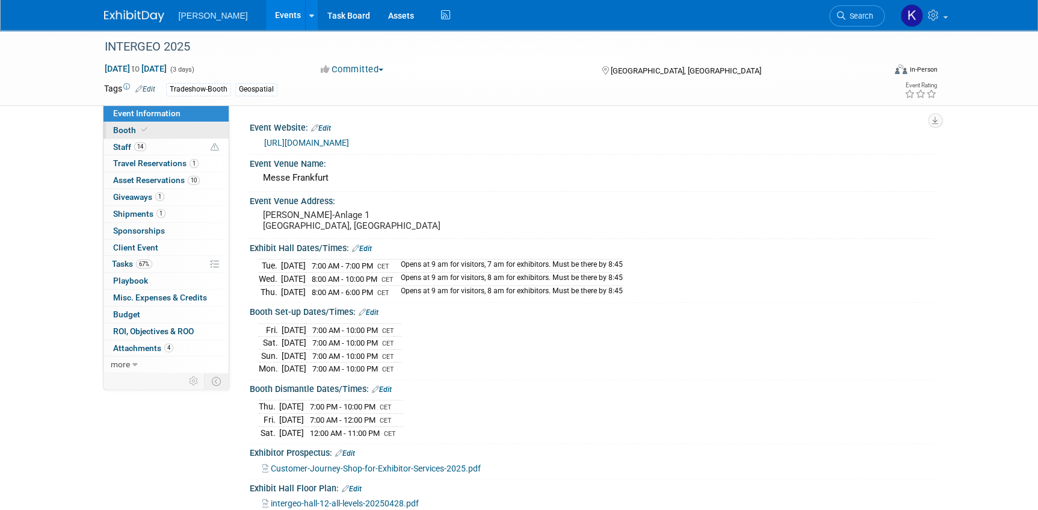 The width and height of the screenshot is (1038, 510). What do you see at coordinates (857, 16) in the screenshot?
I see `a: Search` at bounding box center [857, 16].